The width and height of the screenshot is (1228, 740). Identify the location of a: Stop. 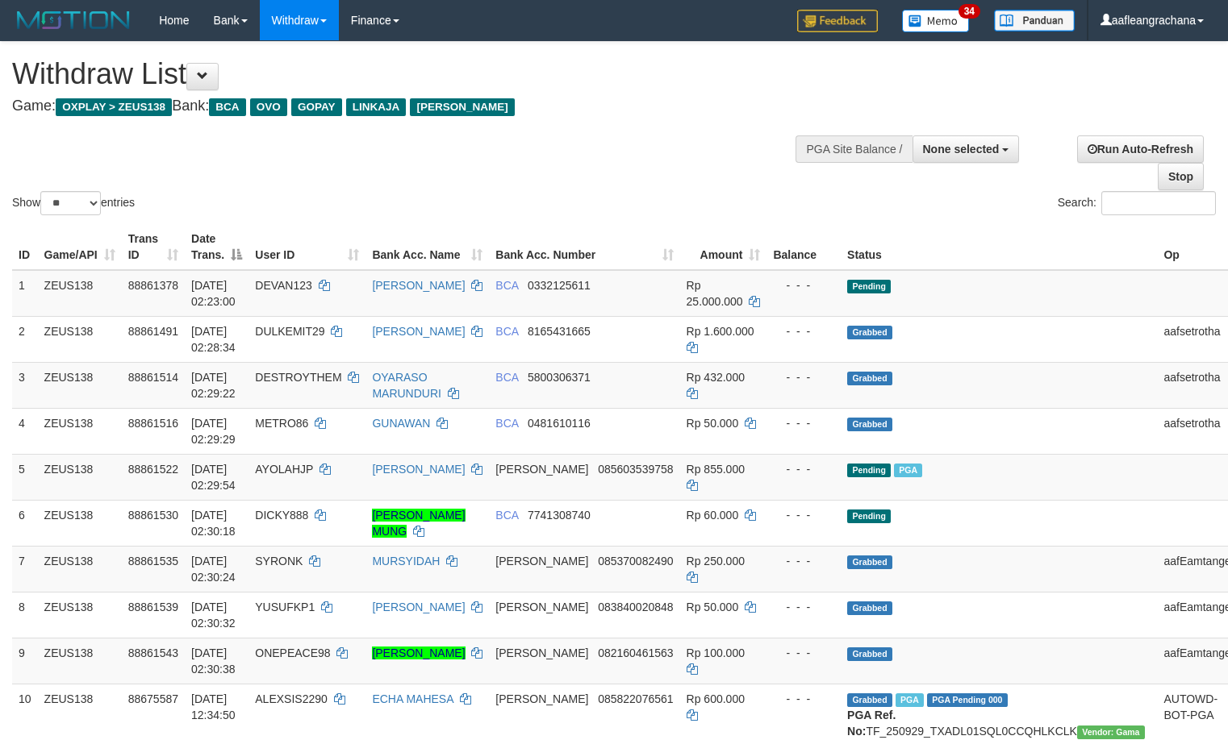
(1180, 177).